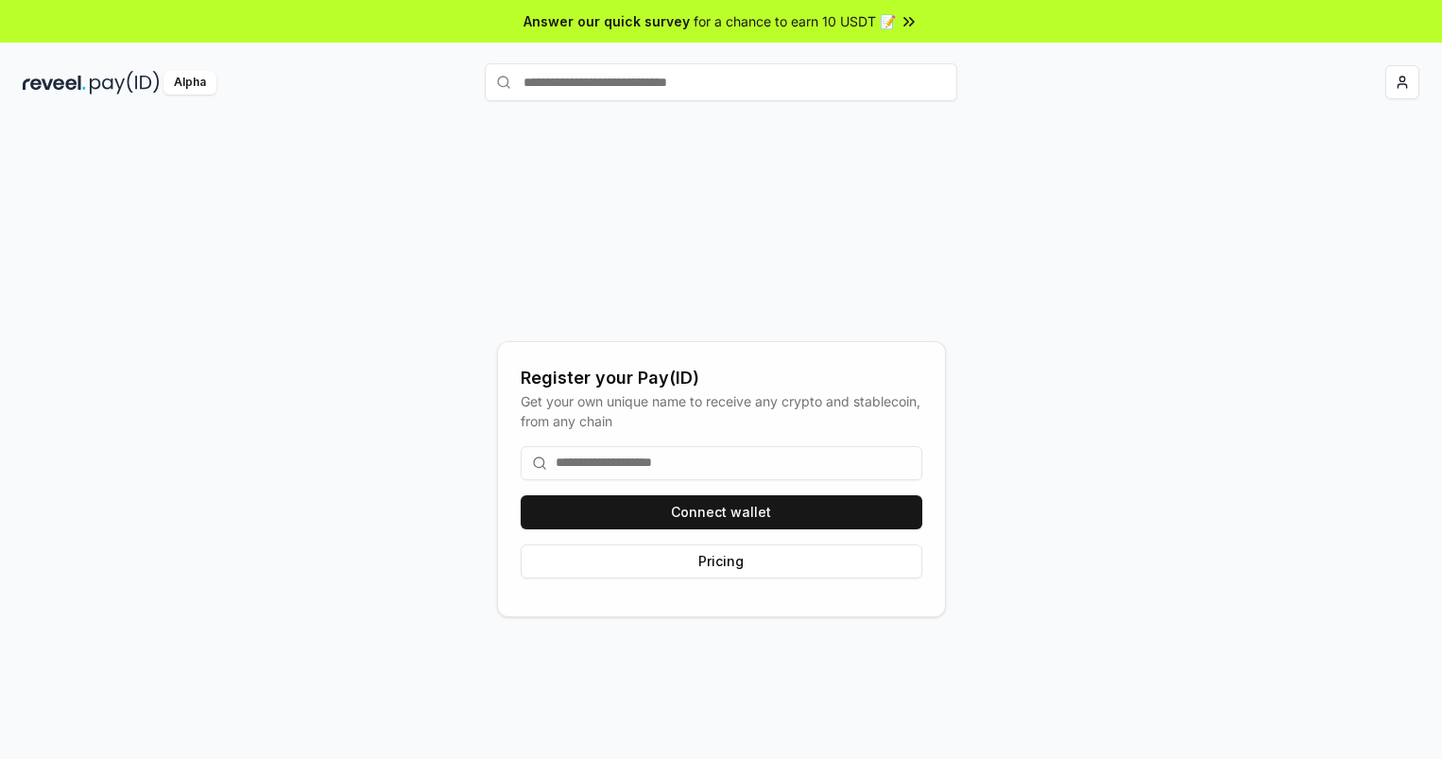 The image size is (1442, 759). What do you see at coordinates (721, 512) in the screenshot?
I see `button: Connect wallet` at bounding box center [721, 512].